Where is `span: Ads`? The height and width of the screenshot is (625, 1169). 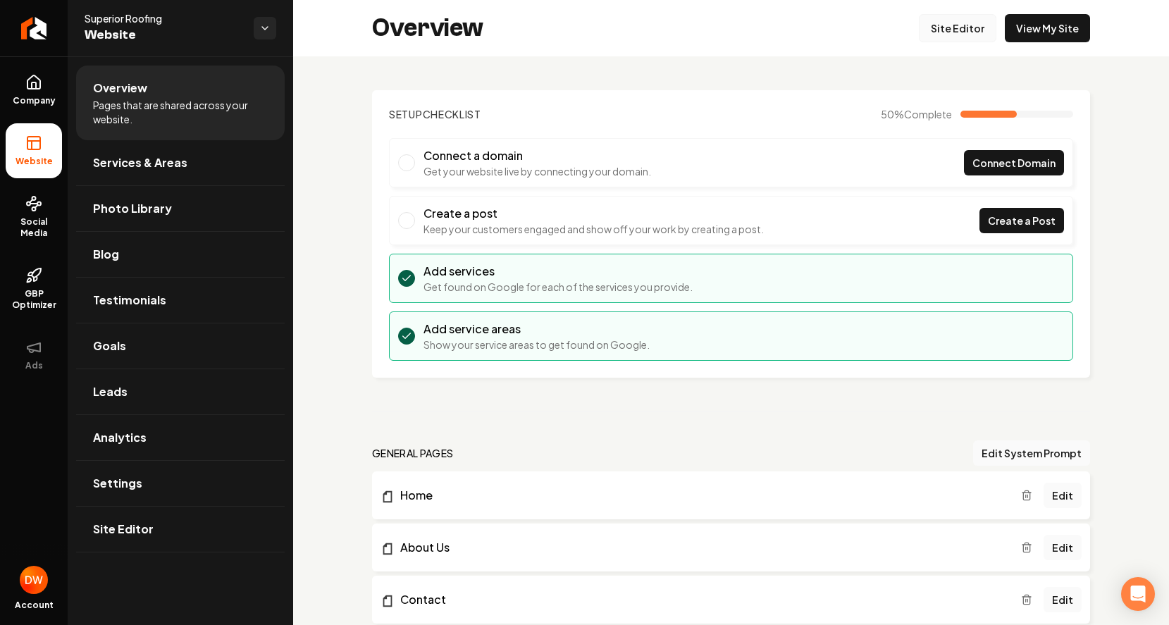
span: Ads is located at coordinates (34, 366).